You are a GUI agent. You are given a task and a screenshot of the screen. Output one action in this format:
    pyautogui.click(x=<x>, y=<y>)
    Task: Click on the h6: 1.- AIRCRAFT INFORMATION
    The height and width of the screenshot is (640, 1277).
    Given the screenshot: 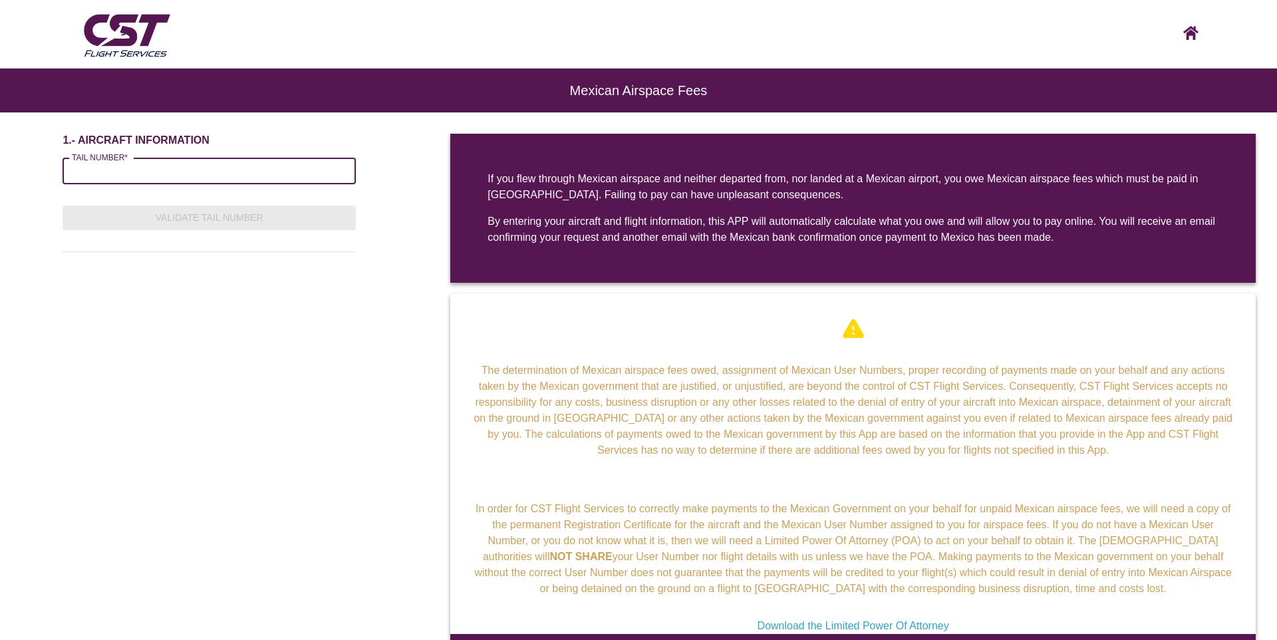 What is the action you would take?
    pyautogui.click(x=209, y=140)
    